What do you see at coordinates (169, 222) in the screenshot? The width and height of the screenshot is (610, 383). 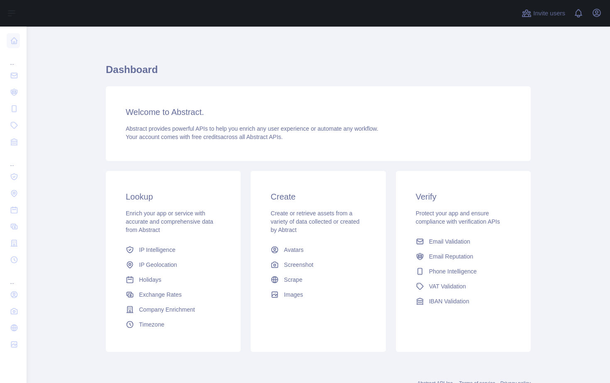 I see `span: Enrich your app or service with accurate and comprehensive data from Abstract` at bounding box center [169, 222].